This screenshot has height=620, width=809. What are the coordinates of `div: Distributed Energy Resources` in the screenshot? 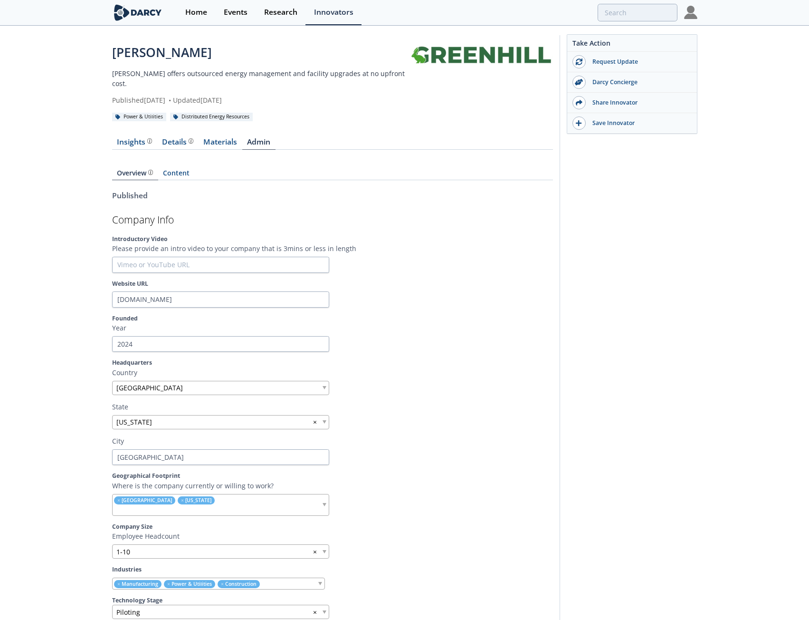 It's located at (211, 117).